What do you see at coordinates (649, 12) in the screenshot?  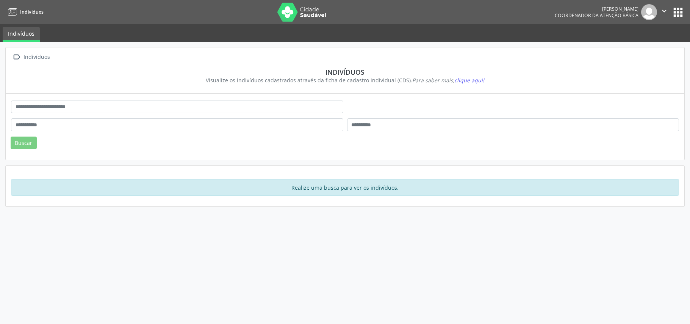 I see `img: img` at bounding box center [649, 12].